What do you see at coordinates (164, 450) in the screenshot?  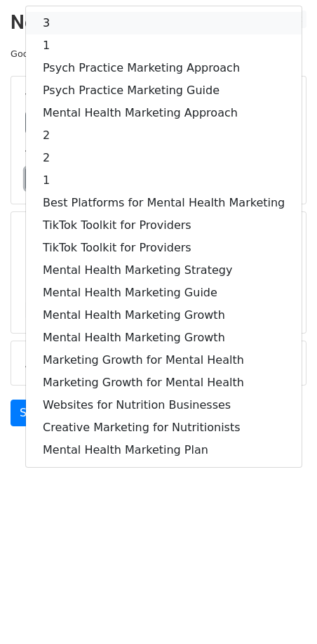 I see `a: Mental Health Marketing Plan` at bounding box center [164, 450].